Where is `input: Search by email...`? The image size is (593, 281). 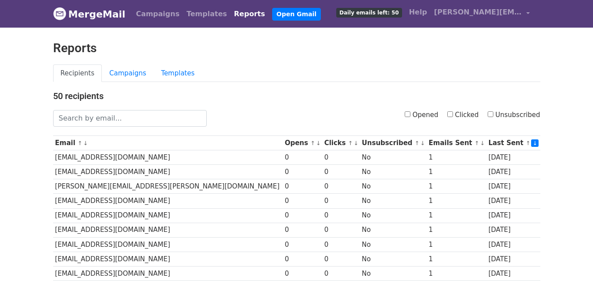 input: Search by email... is located at coordinates (130, 118).